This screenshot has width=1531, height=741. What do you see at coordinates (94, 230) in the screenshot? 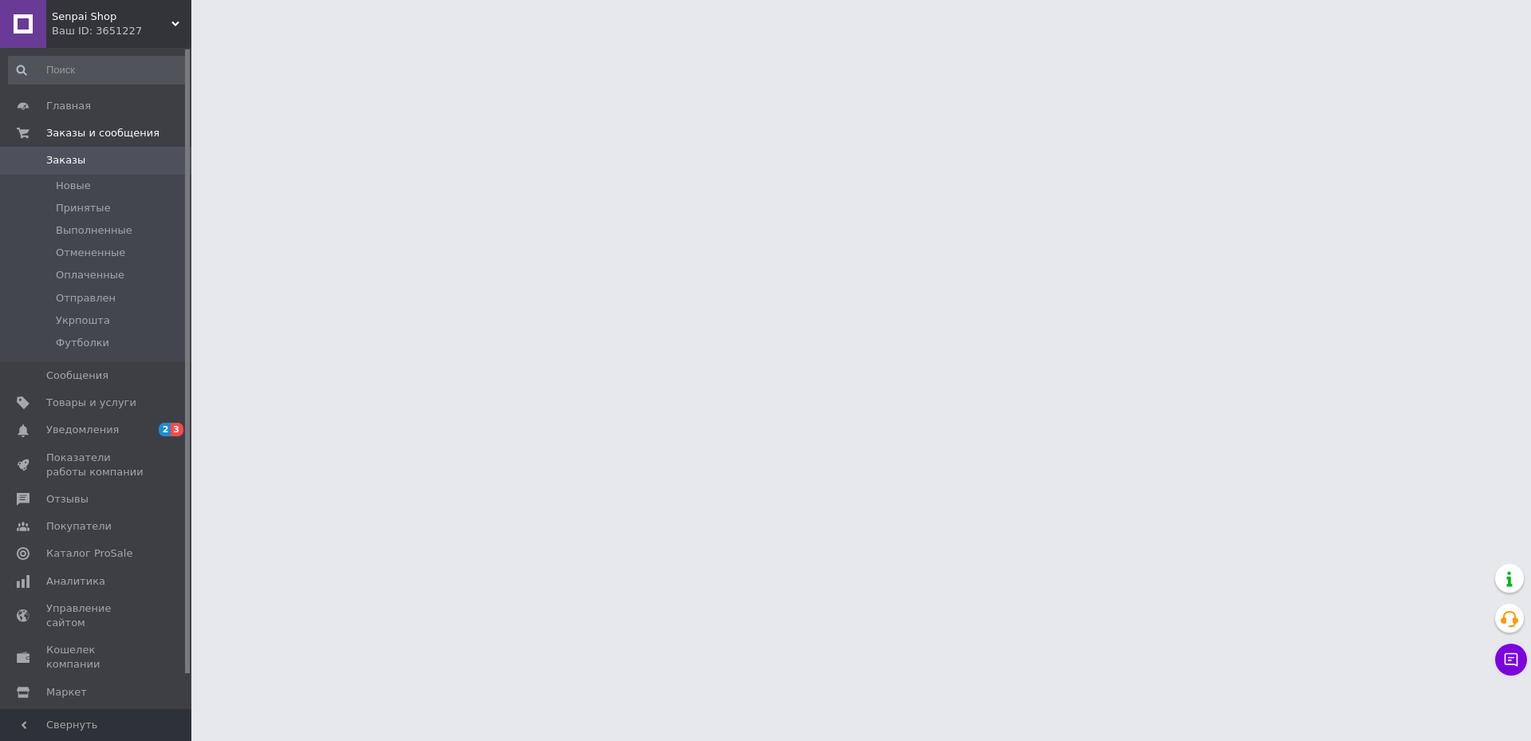
I see `span: Выполненные` at bounding box center [94, 230].